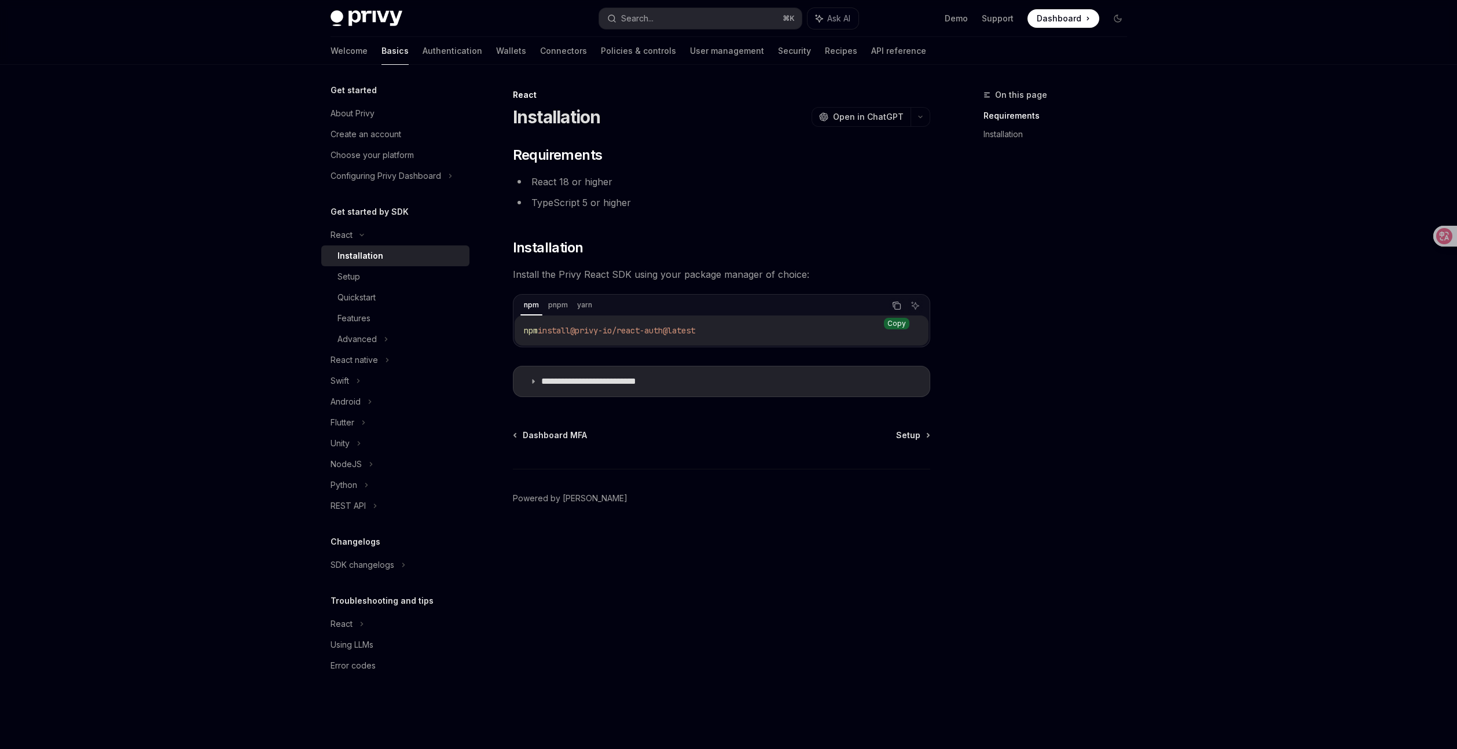  I want to click on div: Setup, so click(349, 277).